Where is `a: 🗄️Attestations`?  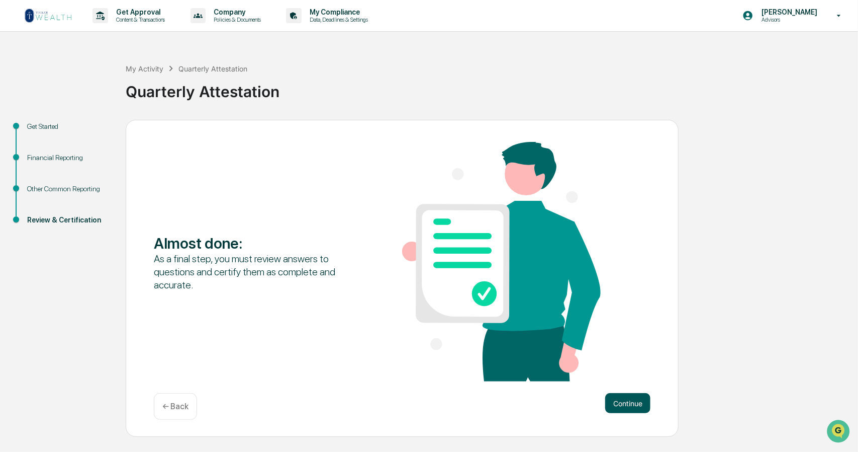
a: 🗄️Attestations is located at coordinates (99, 131).